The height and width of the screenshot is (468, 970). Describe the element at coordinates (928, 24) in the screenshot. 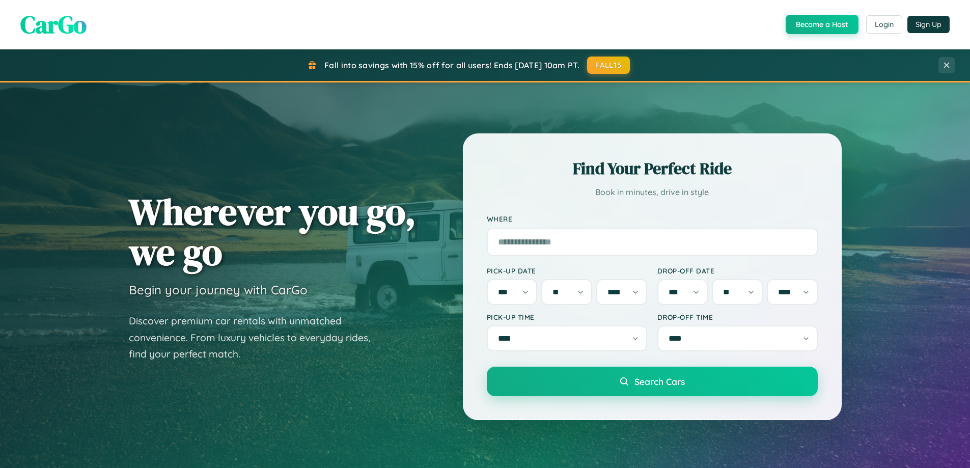

I see `button: Sign Up` at that location.